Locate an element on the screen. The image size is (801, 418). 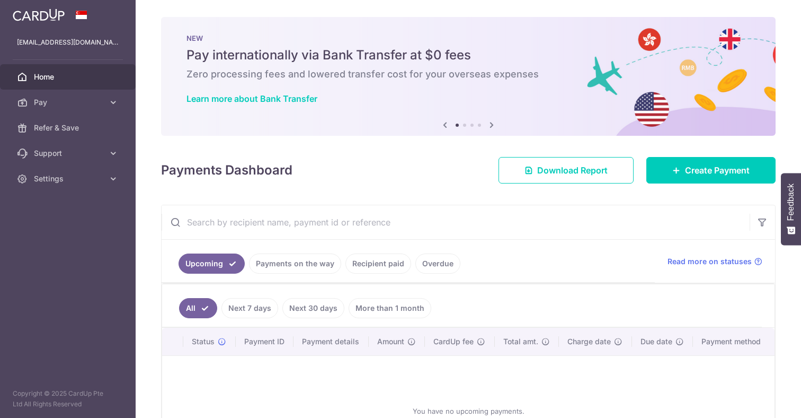
a: Recipient paid is located at coordinates (378, 263).